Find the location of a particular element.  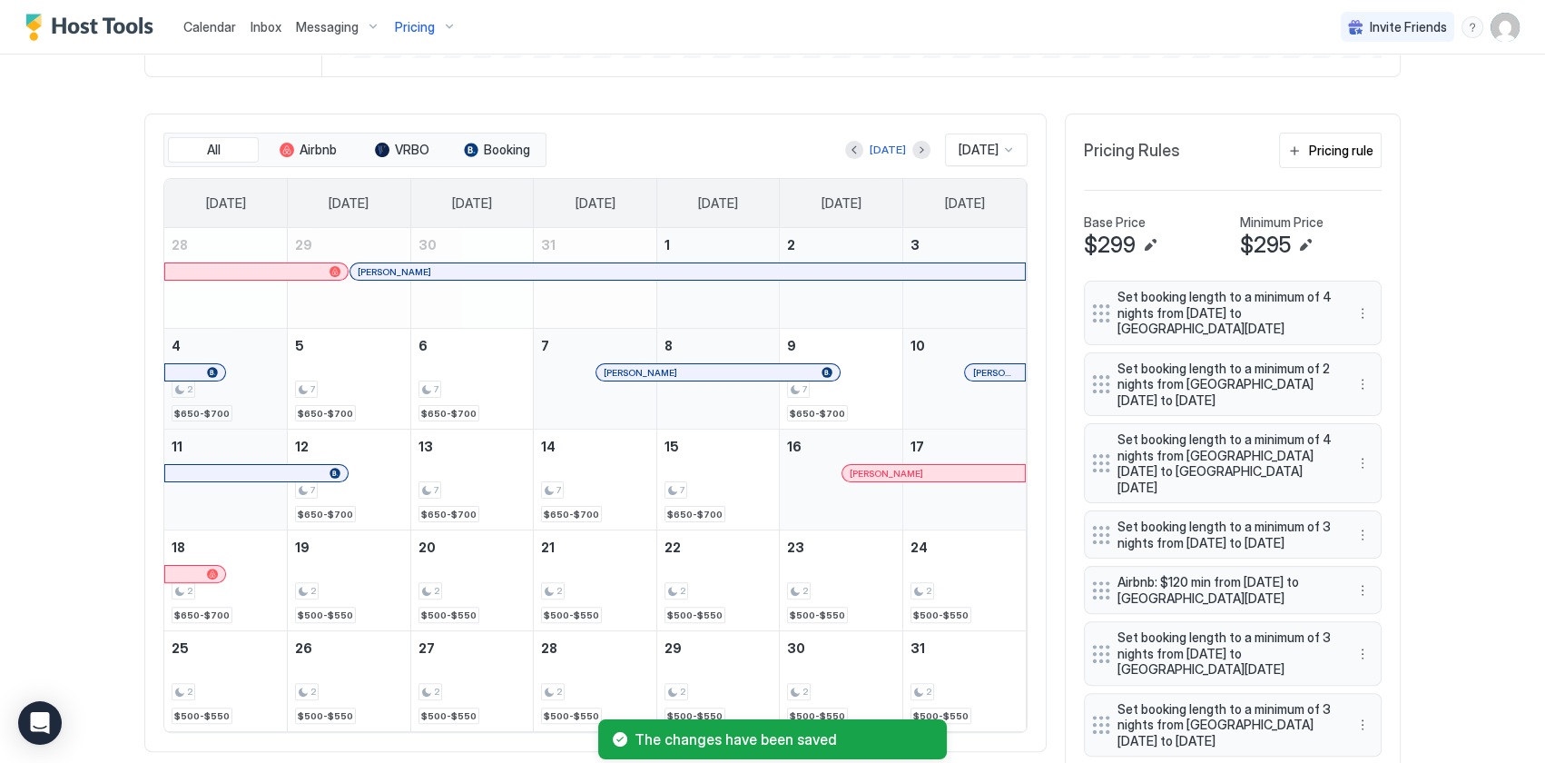

a: December 30, 2025 is located at coordinates (472, 244).